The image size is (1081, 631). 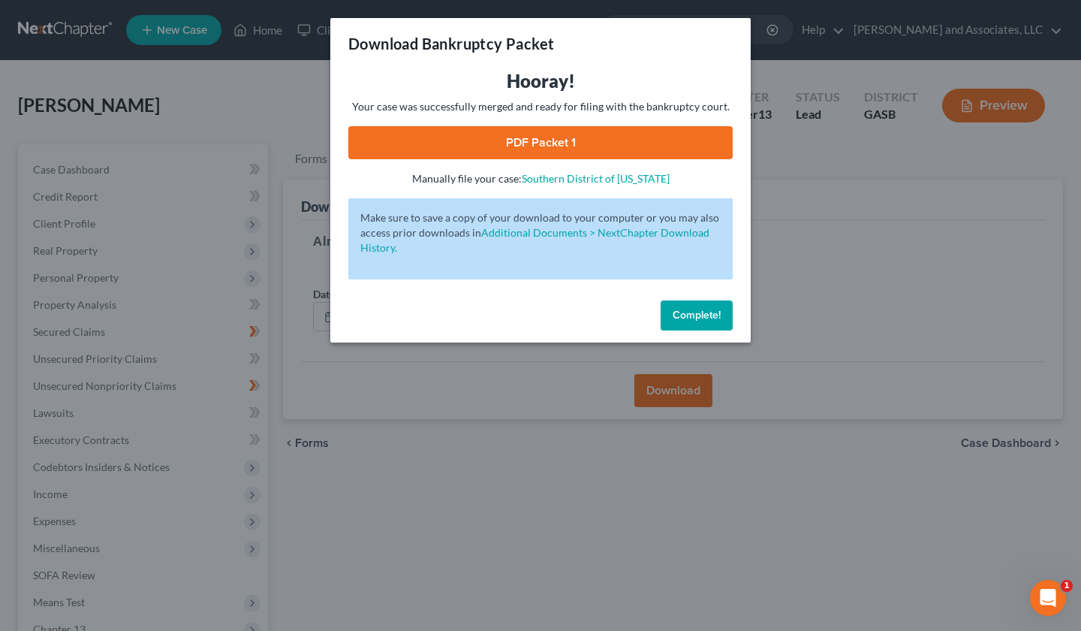 What do you see at coordinates (541, 81) in the screenshot?
I see `h3: Hooray!` at bounding box center [541, 81].